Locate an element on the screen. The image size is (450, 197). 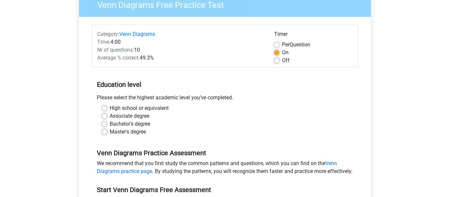
div: Please select the highest academic level you’ve completed. is located at coordinates (225, 99).